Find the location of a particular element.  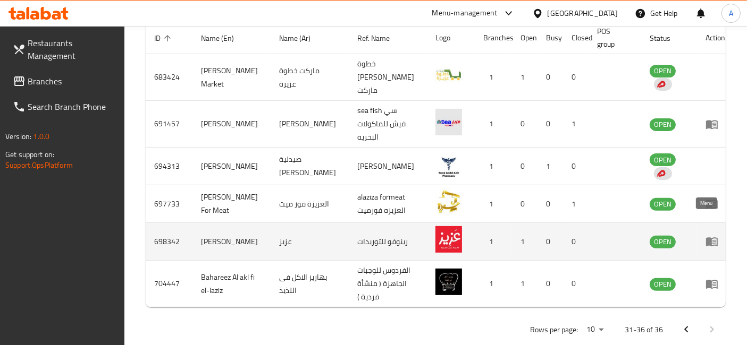

td: بهاريز الاكل فى اللذيذ is located at coordinates (309, 284).